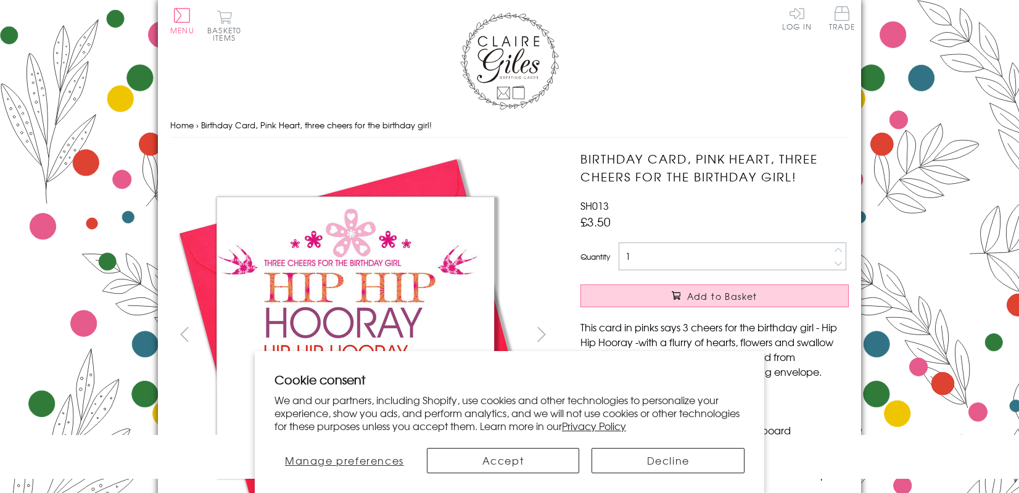 The height and width of the screenshot is (493, 1019). I want to click on button: Menu, so click(182, 21).